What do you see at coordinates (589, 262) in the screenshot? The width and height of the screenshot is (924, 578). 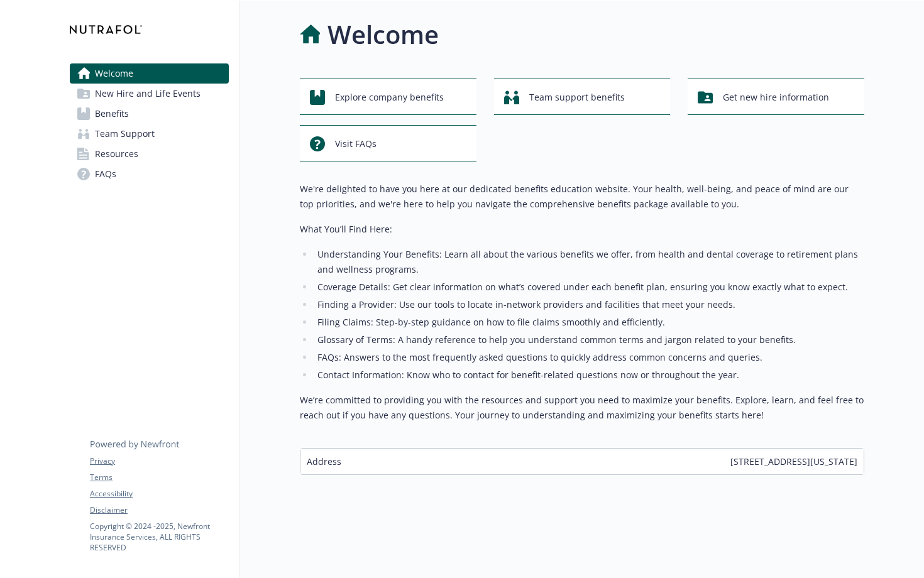 I see `li: Understanding Your Benefits: Learn all about the various benefits we offer, from health and denta...` at bounding box center [589, 262].